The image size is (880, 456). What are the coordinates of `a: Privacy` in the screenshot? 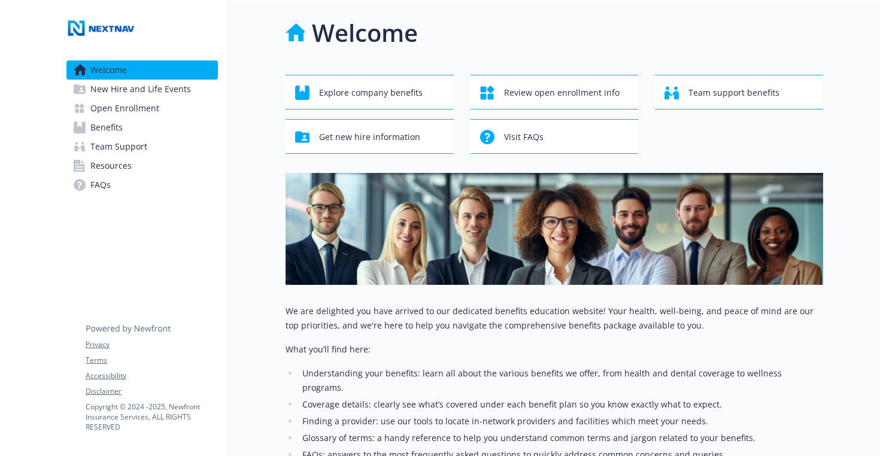 It's located at (151, 345).